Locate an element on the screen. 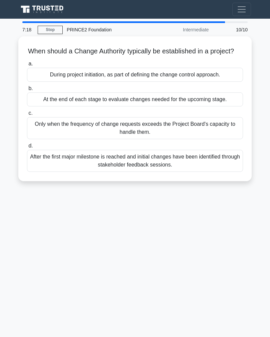  div: Intermediate is located at coordinates (183, 30).